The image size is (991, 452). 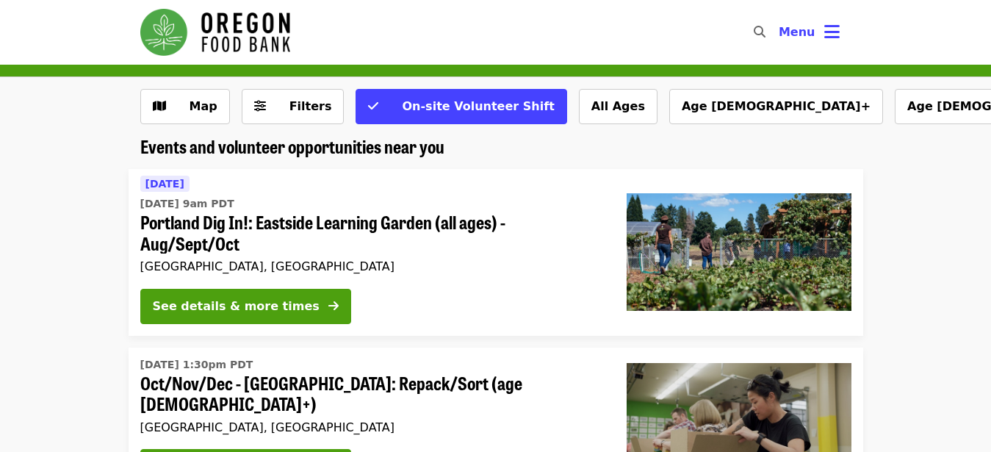 I want to click on span: Events and volunteer opportunities near you, so click(x=292, y=145).